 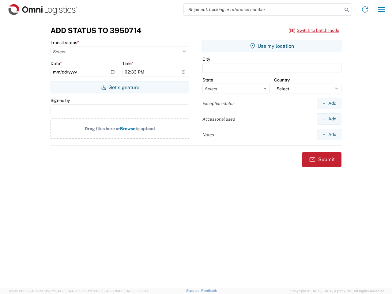 What do you see at coordinates (128, 129) in the screenshot?
I see `span: Browse` at bounding box center [128, 129].